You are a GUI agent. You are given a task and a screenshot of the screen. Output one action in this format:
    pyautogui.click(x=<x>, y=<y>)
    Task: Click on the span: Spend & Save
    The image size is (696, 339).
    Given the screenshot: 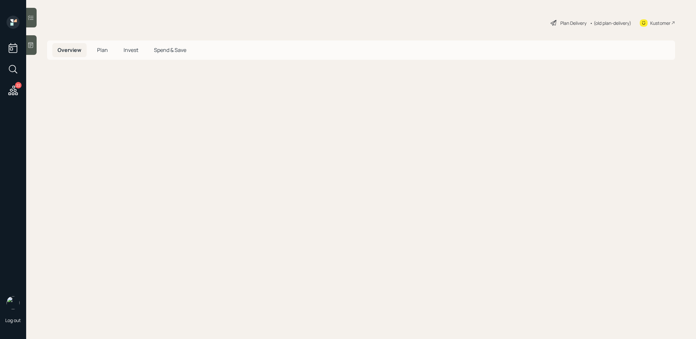 What is the action you would take?
    pyautogui.click(x=170, y=50)
    